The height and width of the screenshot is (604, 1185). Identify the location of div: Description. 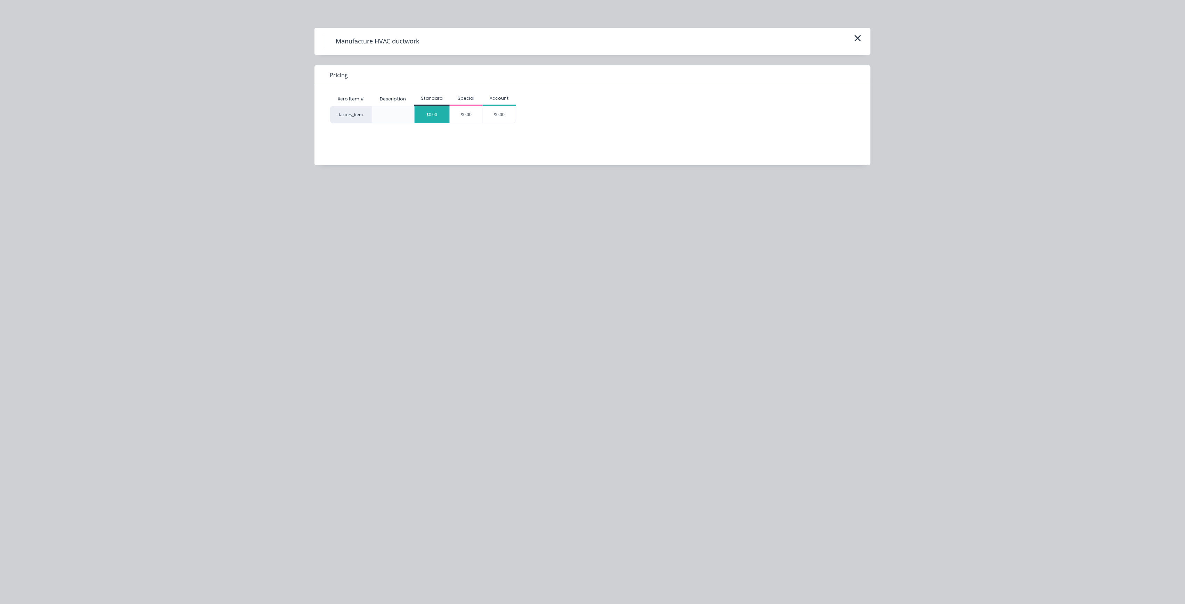
(393, 99).